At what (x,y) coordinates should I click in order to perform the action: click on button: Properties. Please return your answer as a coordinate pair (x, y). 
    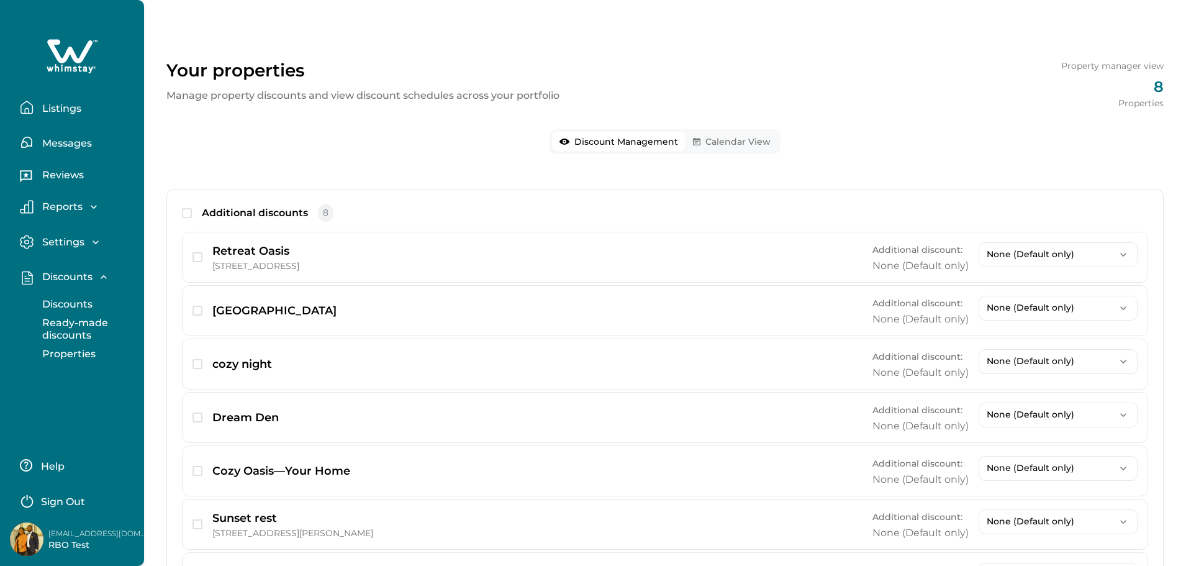
    Looking at the image, I should click on (86, 354).